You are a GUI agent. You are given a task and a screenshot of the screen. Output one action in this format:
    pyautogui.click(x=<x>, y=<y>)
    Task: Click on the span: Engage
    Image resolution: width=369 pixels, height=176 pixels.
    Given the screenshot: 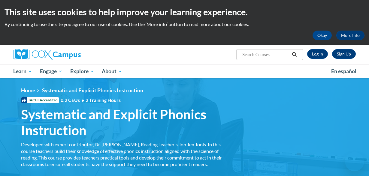 What is the action you would take?
    pyautogui.click(x=51, y=72)
    